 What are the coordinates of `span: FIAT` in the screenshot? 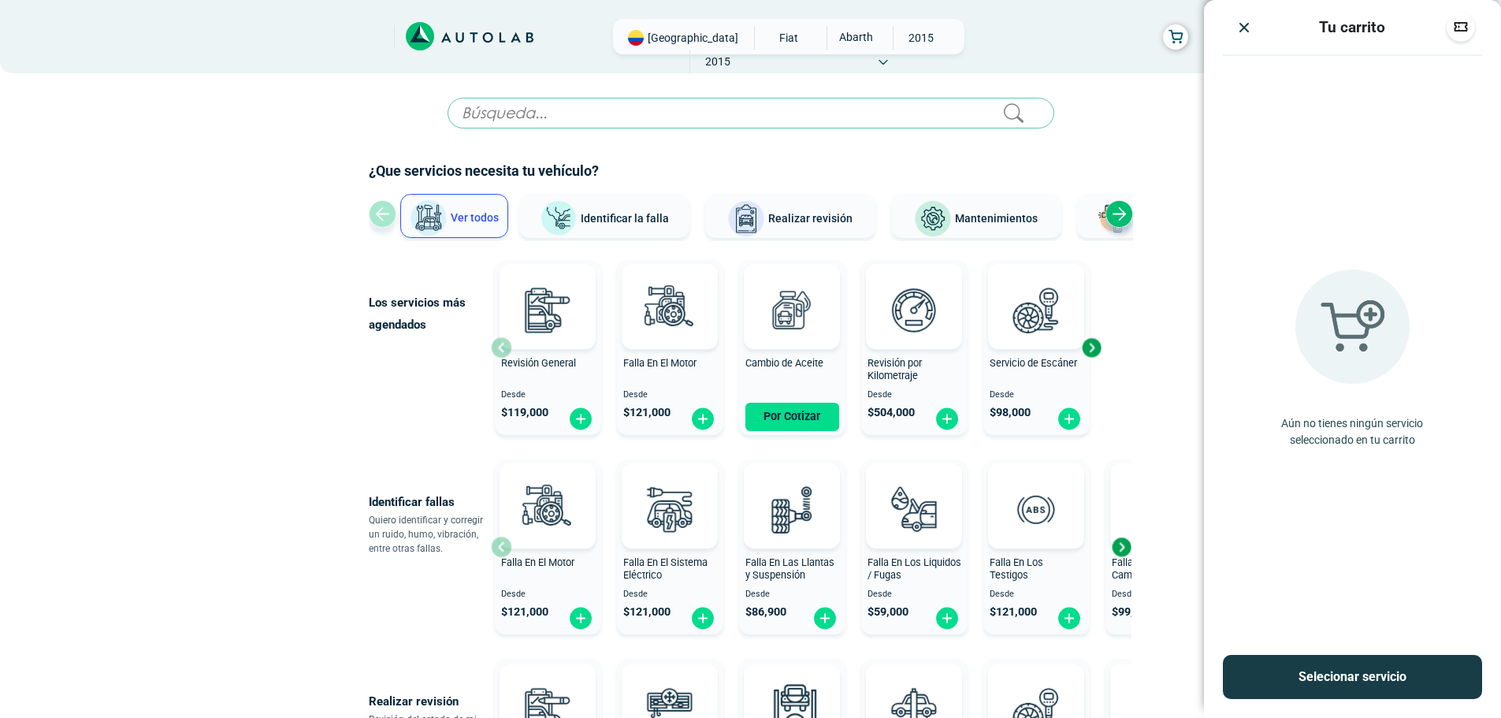 It's located at (789, 38).